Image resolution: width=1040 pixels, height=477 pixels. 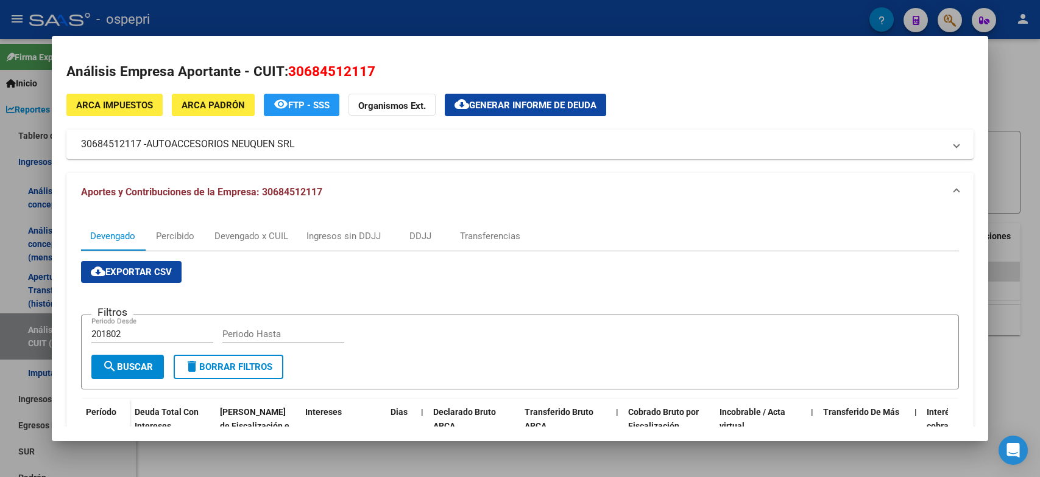 What do you see at coordinates (401, 426) in the screenshot?
I see `datatable-header-cell: Dias` at bounding box center [401, 426].